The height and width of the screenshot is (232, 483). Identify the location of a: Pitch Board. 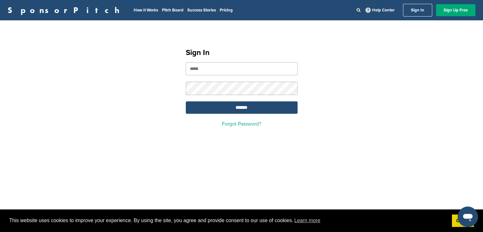
(173, 10).